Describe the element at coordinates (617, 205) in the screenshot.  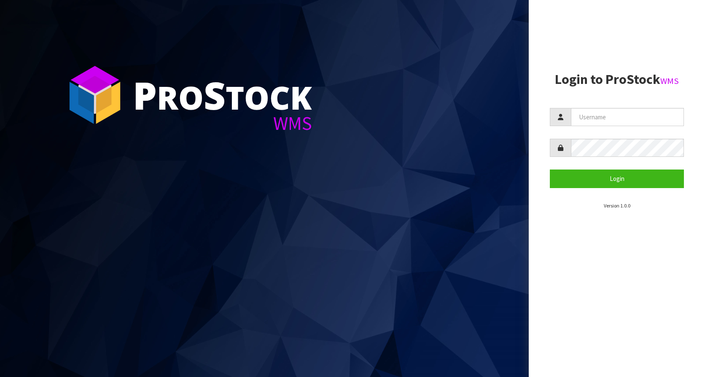
I see `small: Version 1.0.0` at that location.